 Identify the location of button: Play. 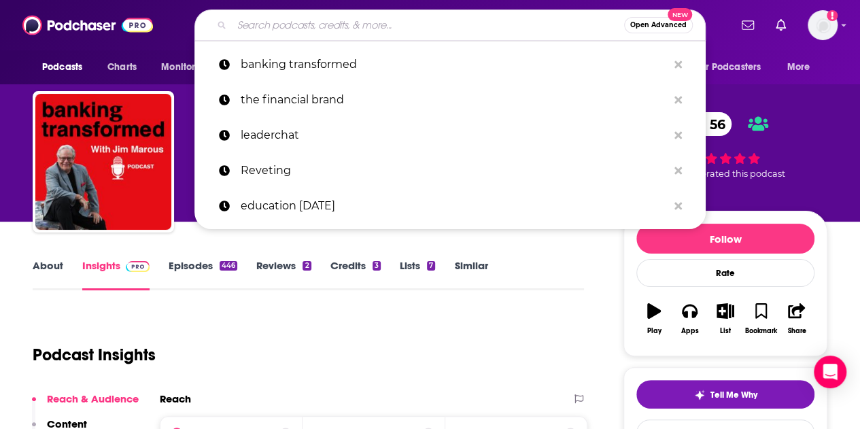
(654, 319).